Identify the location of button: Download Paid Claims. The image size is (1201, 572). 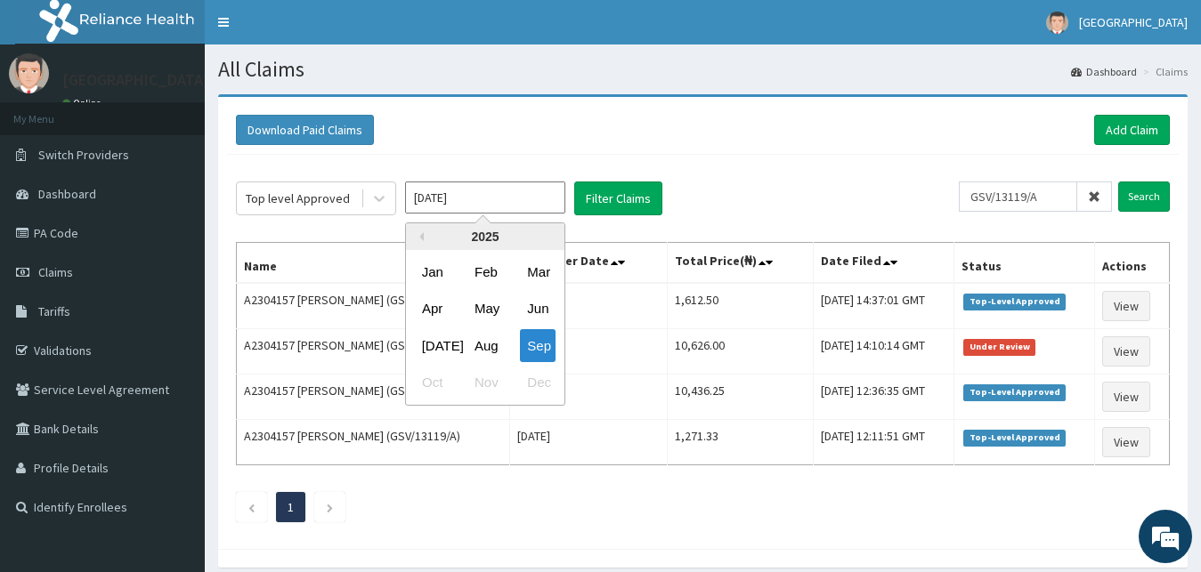
(304, 130).